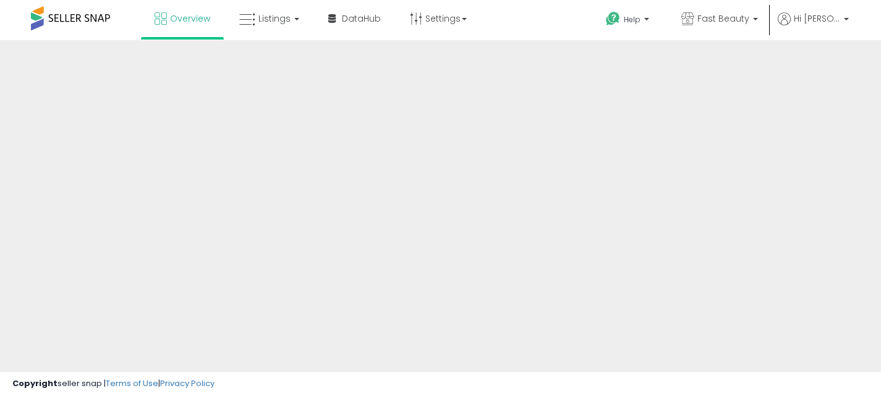 This screenshot has height=396, width=881. What do you see at coordinates (361, 19) in the screenshot?
I see `span: DataHub` at bounding box center [361, 19].